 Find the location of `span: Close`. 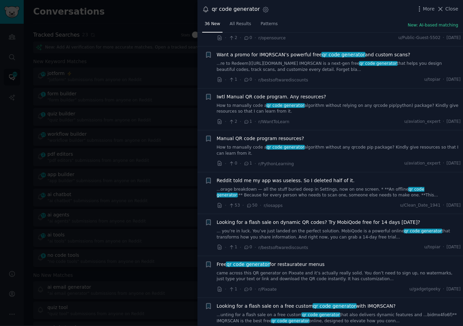

span: Close is located at coordinates (452, 9).